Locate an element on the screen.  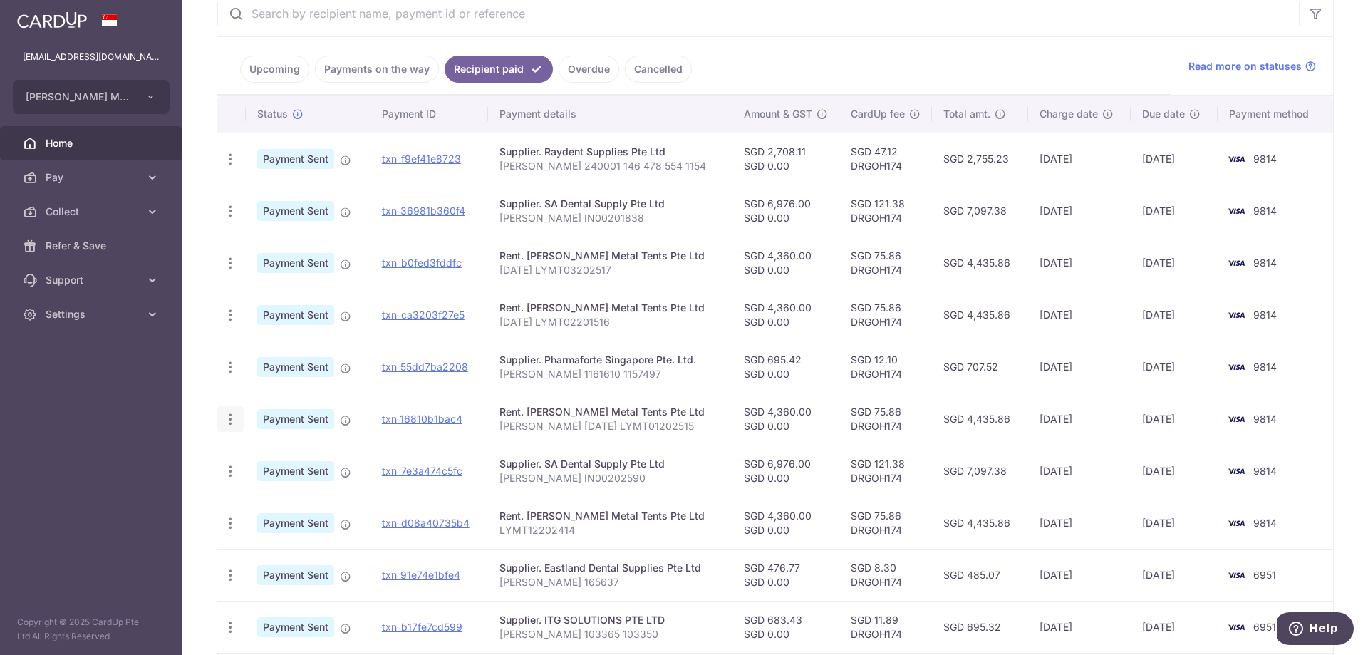
td: SGD 695.42 SGD 0.00 is located at coordinates (786, 366).